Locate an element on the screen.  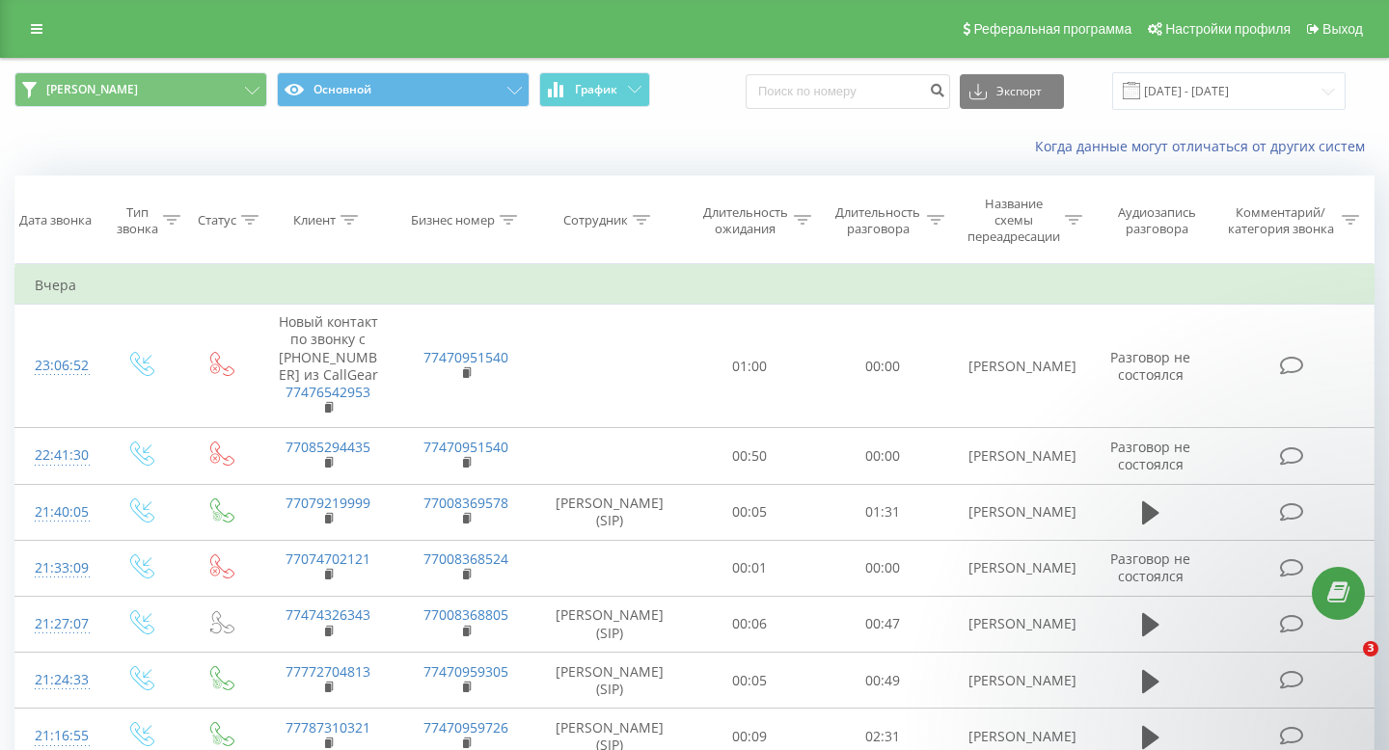
div: Длительность разговора is located at coordinates (878, 221).